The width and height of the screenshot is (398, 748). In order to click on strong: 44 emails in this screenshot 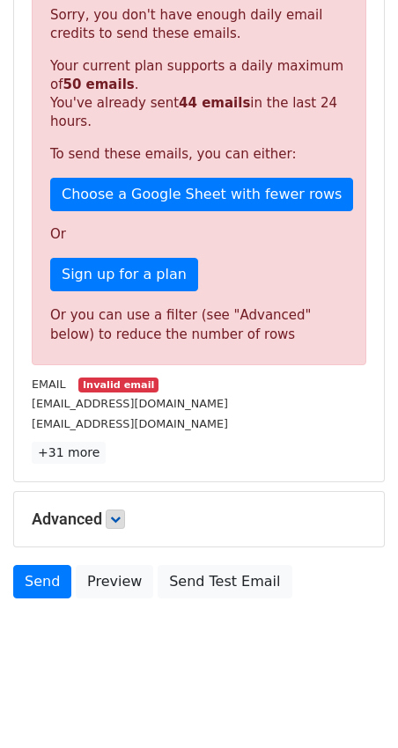, I will do `click(214, 103)`.